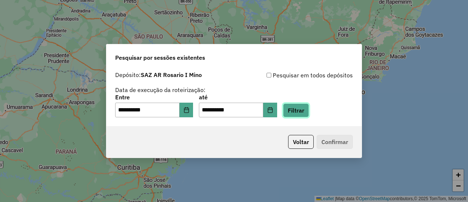  Describe the element at coordinates (296, 110) in the screenshot. I see `button: Filtrar` at that location.